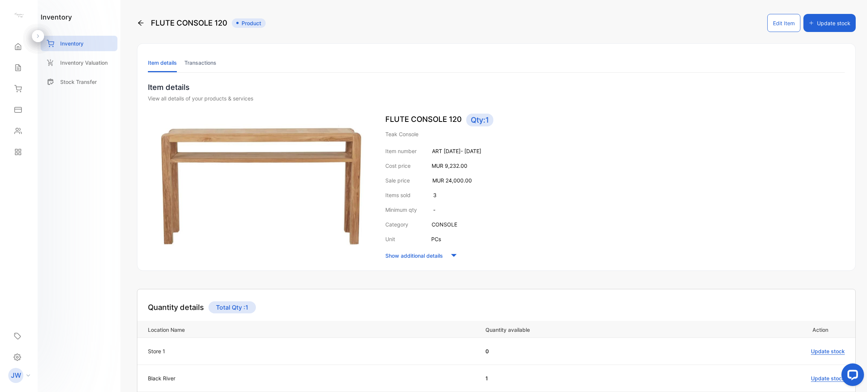 This screenshot has height=392, width=867. Describe the element at coordinates (397, 180) in the screenshot. I see `p: Sale price` at that location.